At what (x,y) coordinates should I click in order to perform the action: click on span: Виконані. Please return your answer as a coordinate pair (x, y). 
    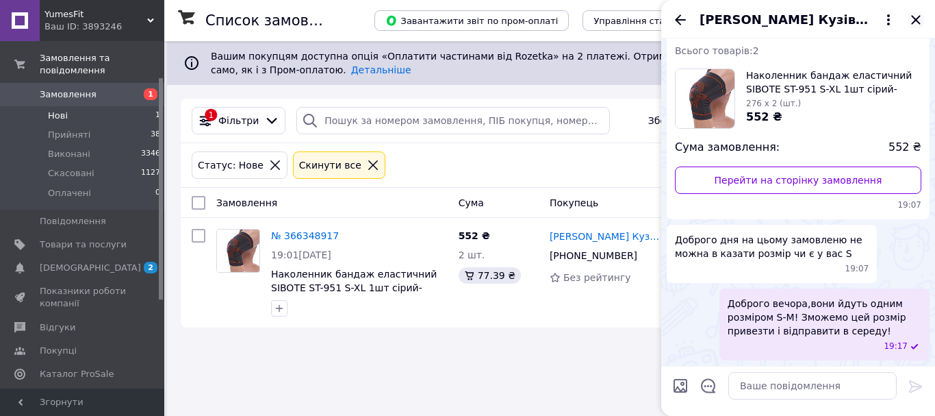
    Looking at the image, I should click on (69, 154).